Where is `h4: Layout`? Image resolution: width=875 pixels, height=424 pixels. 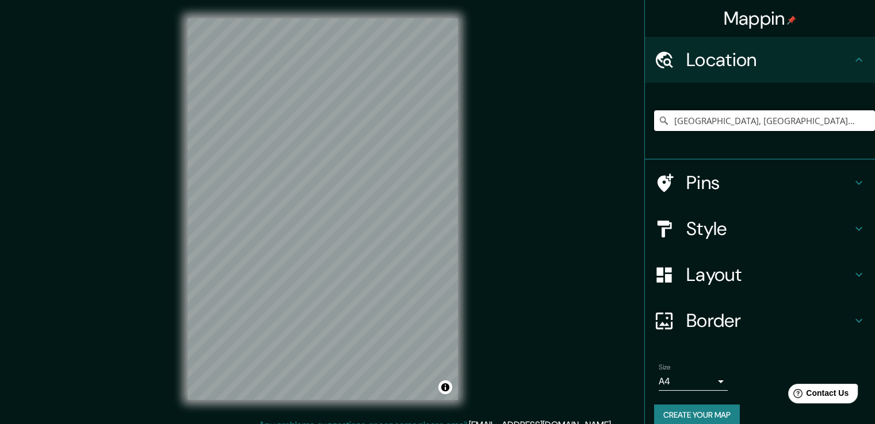 h4: Layout is located at coordinates (769, 275).